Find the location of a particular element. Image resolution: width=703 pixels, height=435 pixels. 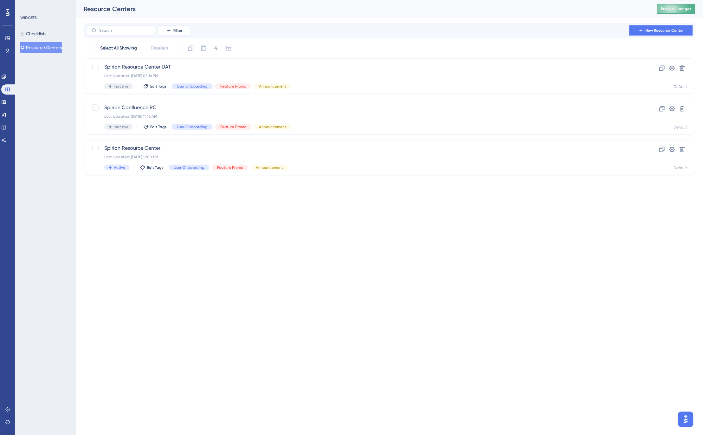

span: Filter is located at coordinates (178, 30).